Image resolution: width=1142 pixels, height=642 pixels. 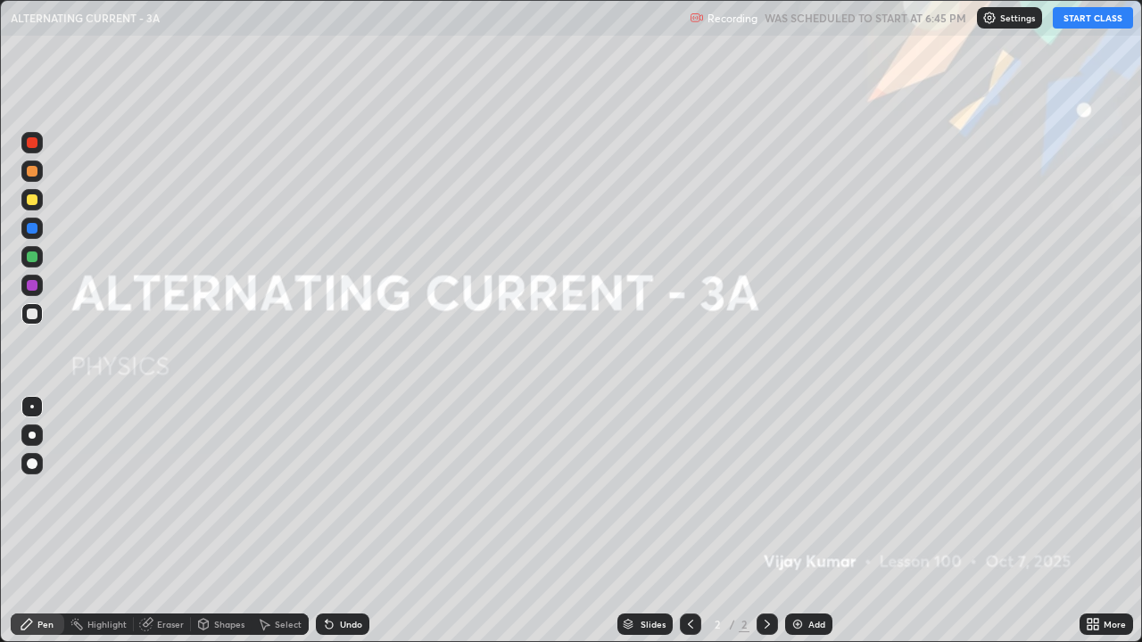 I want to click on p: Settings, so click(x=1017, y=18).